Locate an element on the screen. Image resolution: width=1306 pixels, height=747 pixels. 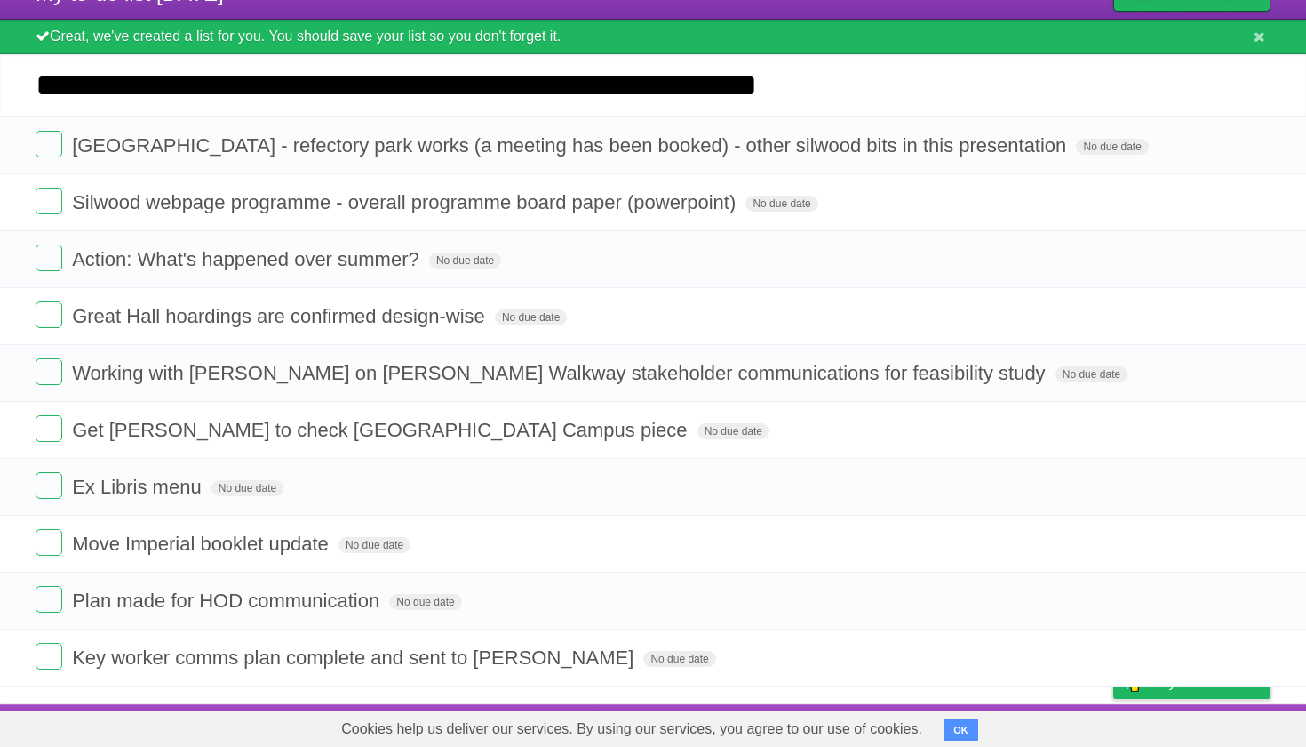
a: Privacy is located at coordinates (1114, 725).